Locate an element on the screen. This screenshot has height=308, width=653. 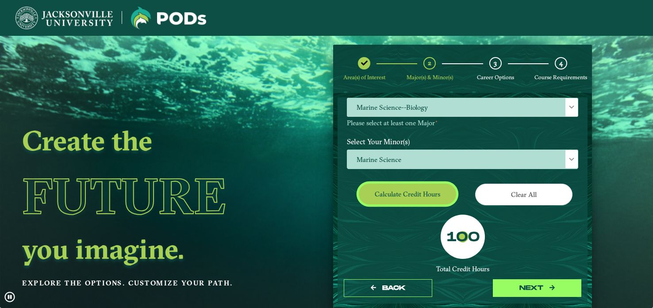
span: Area(s) of Interest is located at coordinates (364, 77).